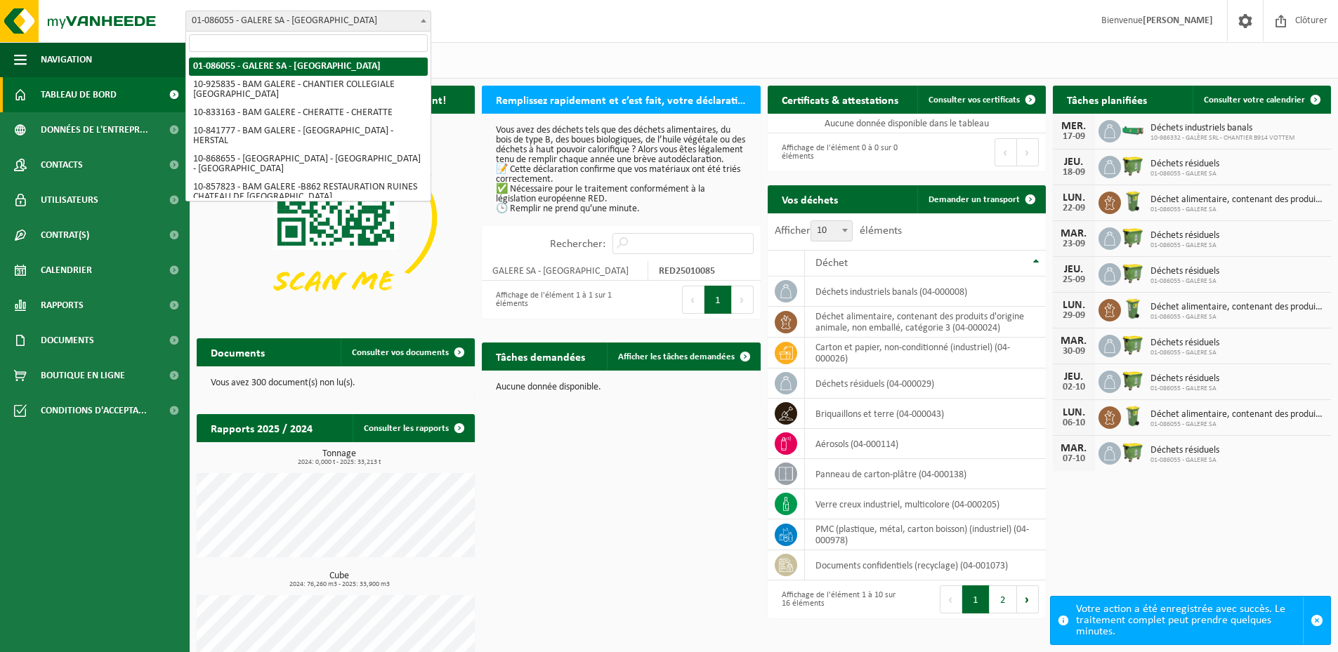 The width and height of the screenshot is (1338, 652). What do you see at coordinates (237, 352) in the screenshot?
I see `h2: Documents` at bounding box center [237, 352].